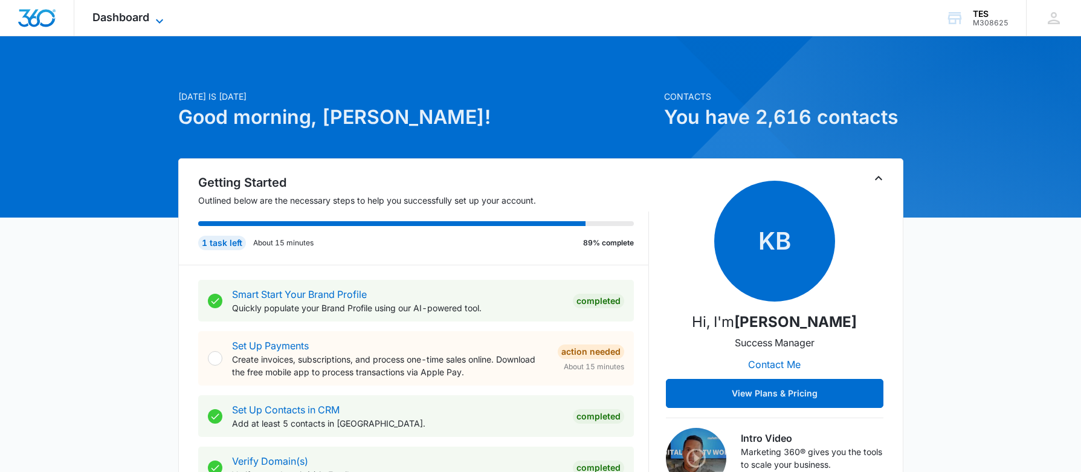 The width and height of the screenshot is (1081, 472). What do you see at coordinates (990, 14) in the screenshot?
I see `div: account name` at bounding box center [990, 14].